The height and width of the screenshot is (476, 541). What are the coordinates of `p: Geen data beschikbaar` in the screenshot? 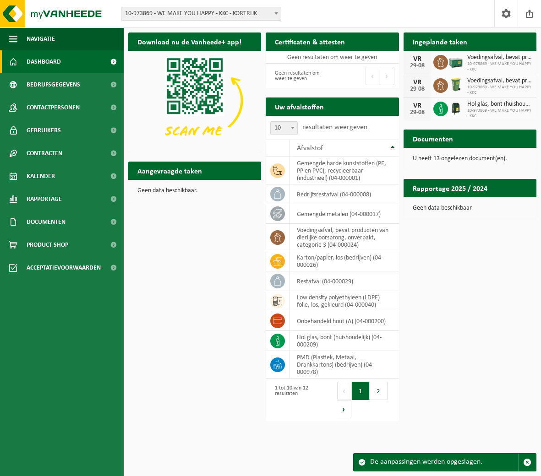 It's located at (470, 208).